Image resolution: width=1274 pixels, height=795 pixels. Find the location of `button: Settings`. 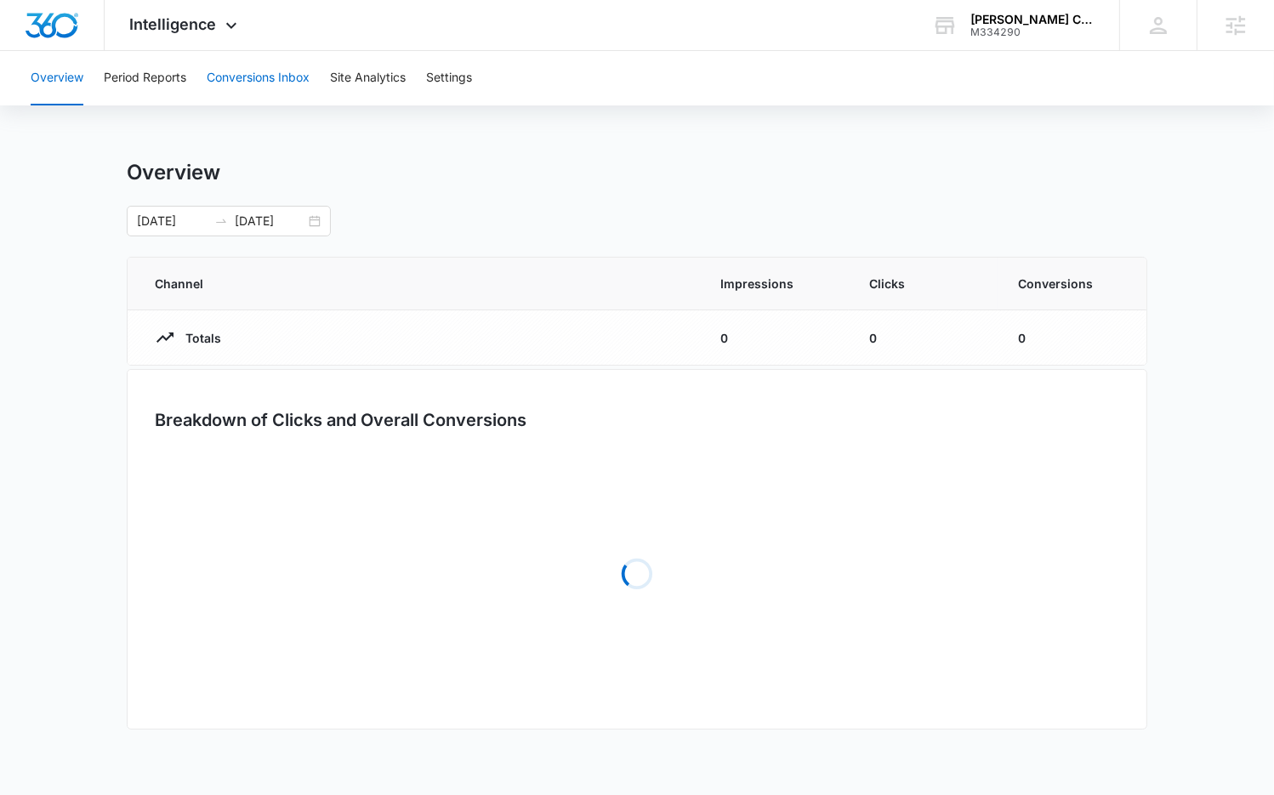

button: Settings is located at coordinates (449, 78).